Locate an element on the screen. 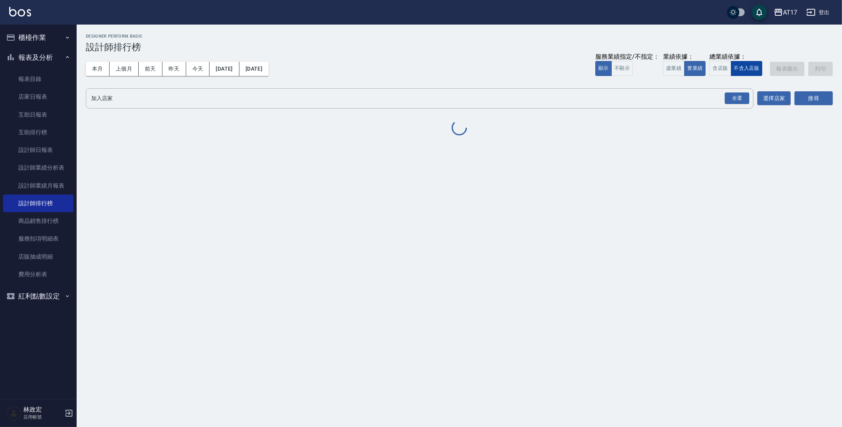 This screenshot has height=427, width=842. a: 互助排行榜 is located at coordinates (38, 132).